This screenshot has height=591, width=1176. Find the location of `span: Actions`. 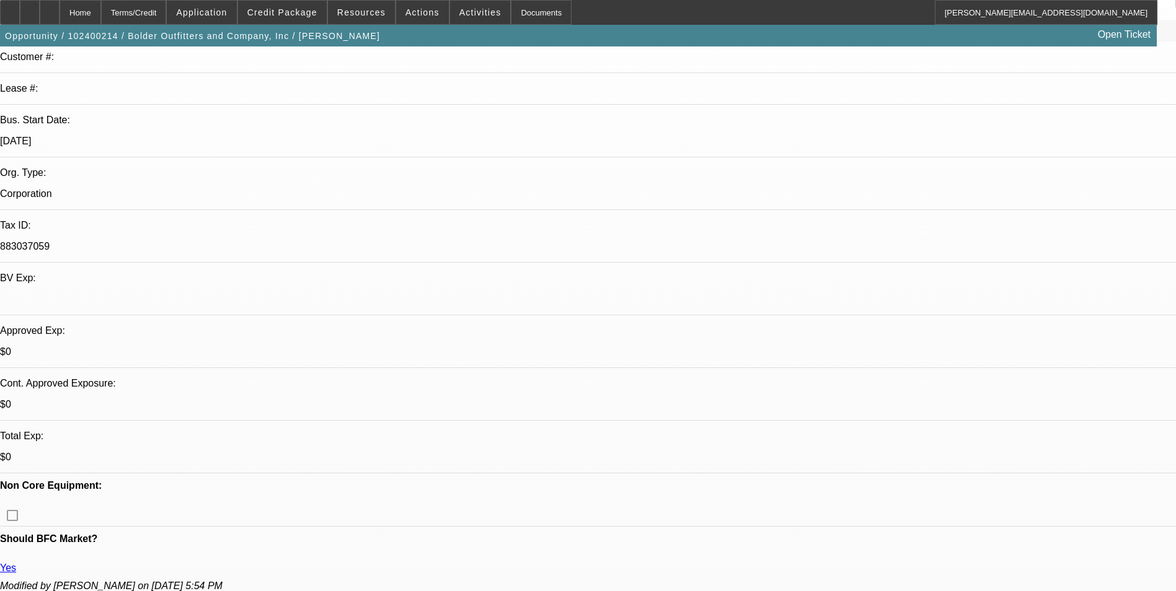

span: Actions is located at coordinates (422, 12).